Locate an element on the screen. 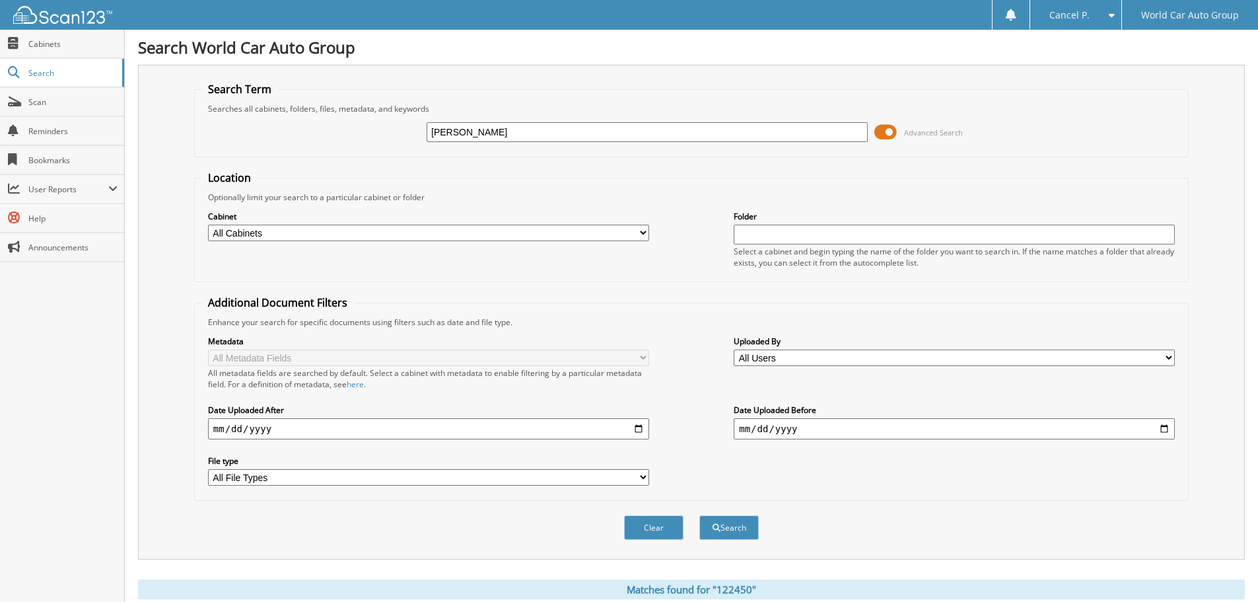 The width and height of the screenshot is (1258, 602). span: Search is located at coordinates (72, 73).